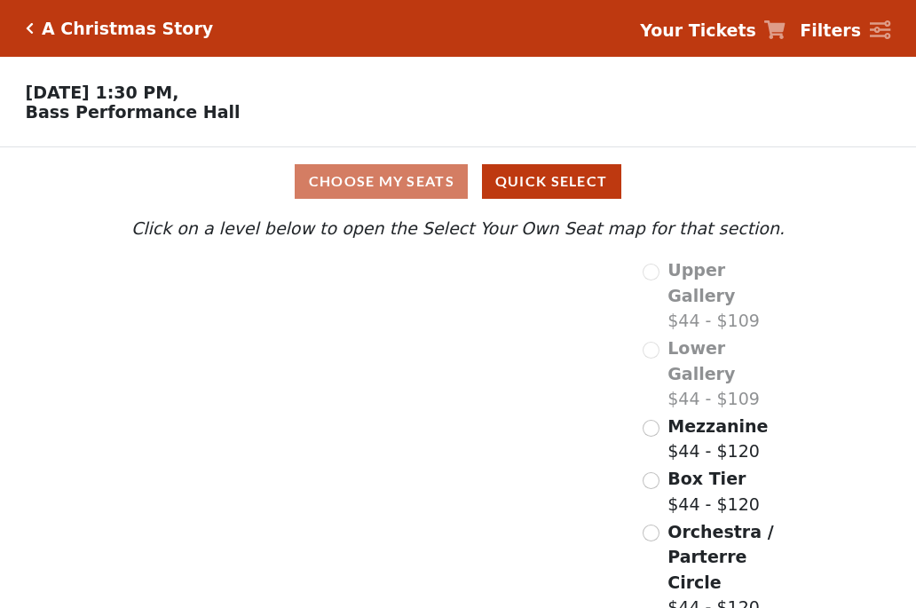 The image size is (916, 608). What do you see at coordinates (701, 360) in the screenshot?
I see `span: Lower Gallery` at bounding box center [701, 360].